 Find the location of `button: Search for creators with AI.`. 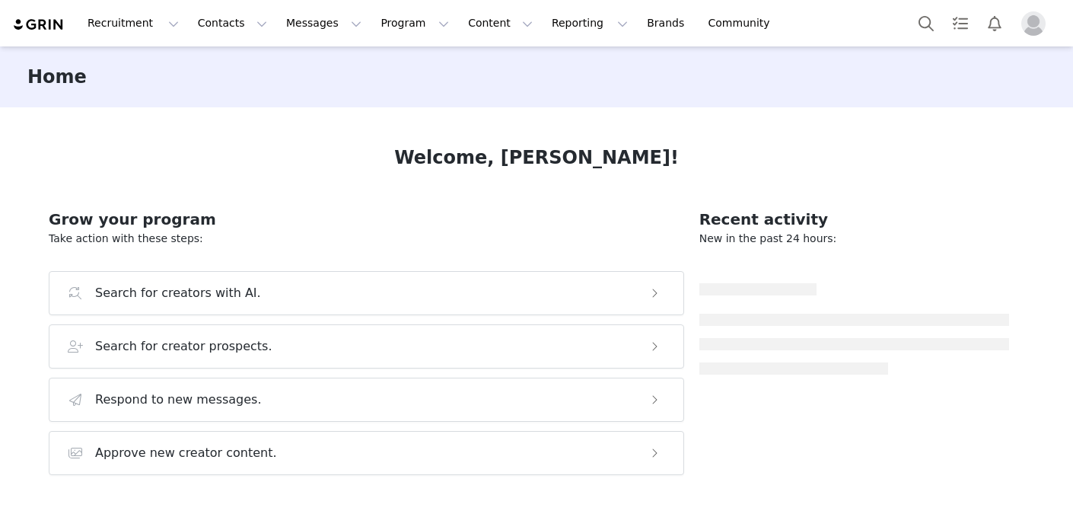

button: Search for creators with AI. is located at coordinates (366, 293).